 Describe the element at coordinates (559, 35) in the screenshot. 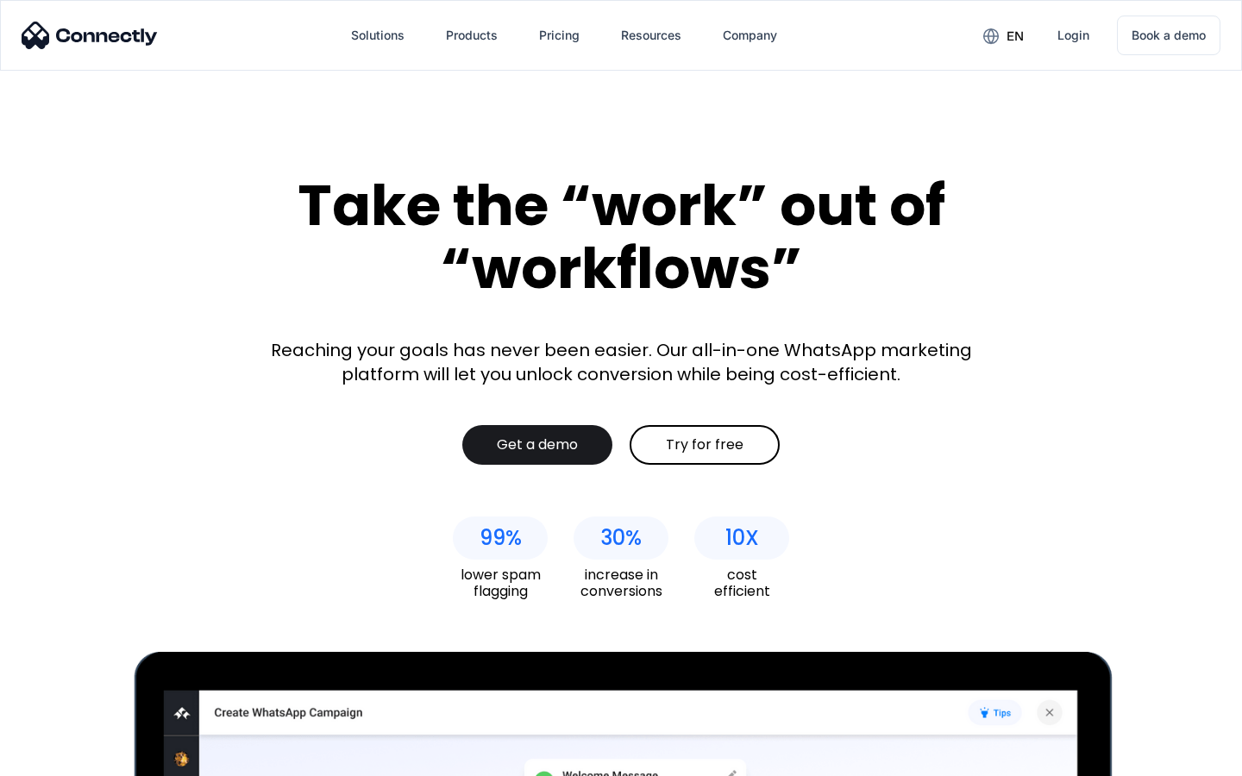

I see `a: Pricing` at that location.